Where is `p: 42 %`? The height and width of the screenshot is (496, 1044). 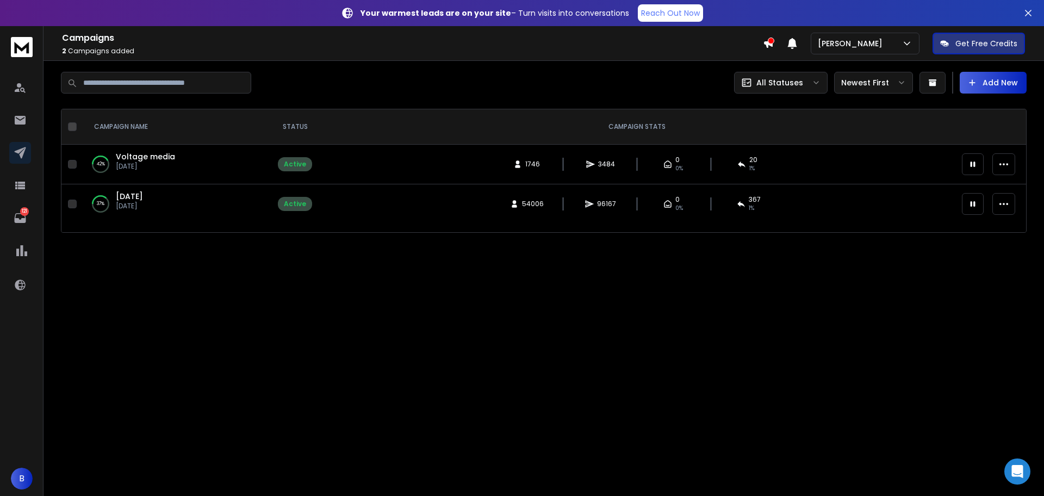 p: 42 % is located at coordinates (101, 164).